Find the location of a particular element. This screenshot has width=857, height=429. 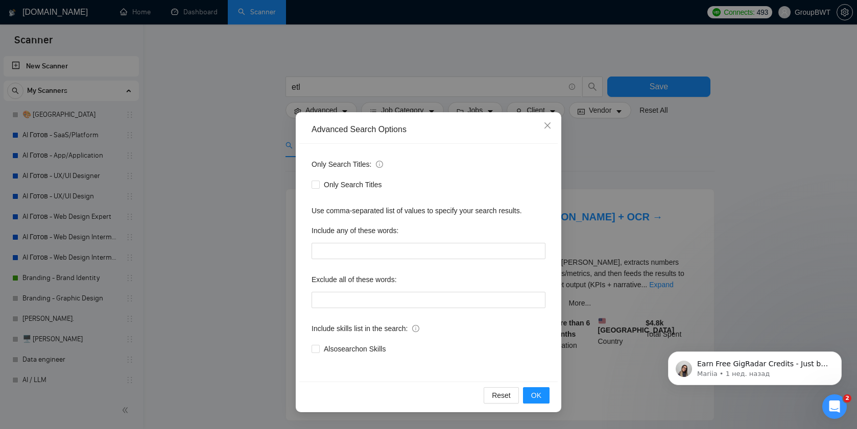

div: Advanced Search Options is located at coordinates (428, 130).